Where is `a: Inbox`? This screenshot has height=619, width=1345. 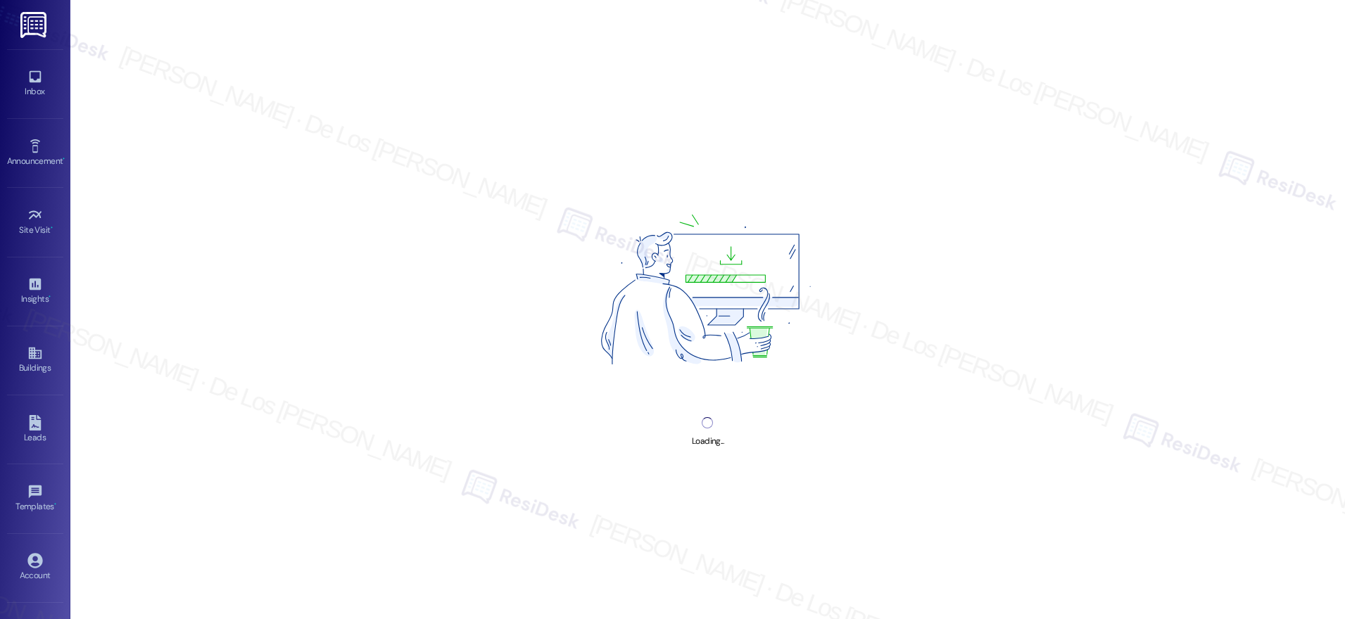 a: Inbox is located at coordinates (35, 84).